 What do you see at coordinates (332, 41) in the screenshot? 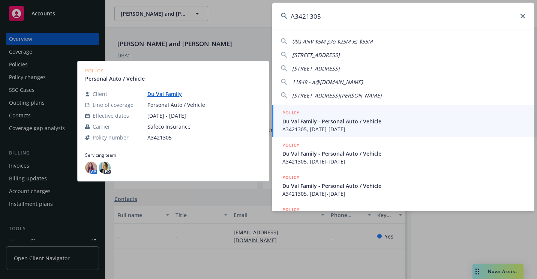
I see `span: 09a ANV $5M p/o $25M xs $55M` at bounding box center [332, 41].